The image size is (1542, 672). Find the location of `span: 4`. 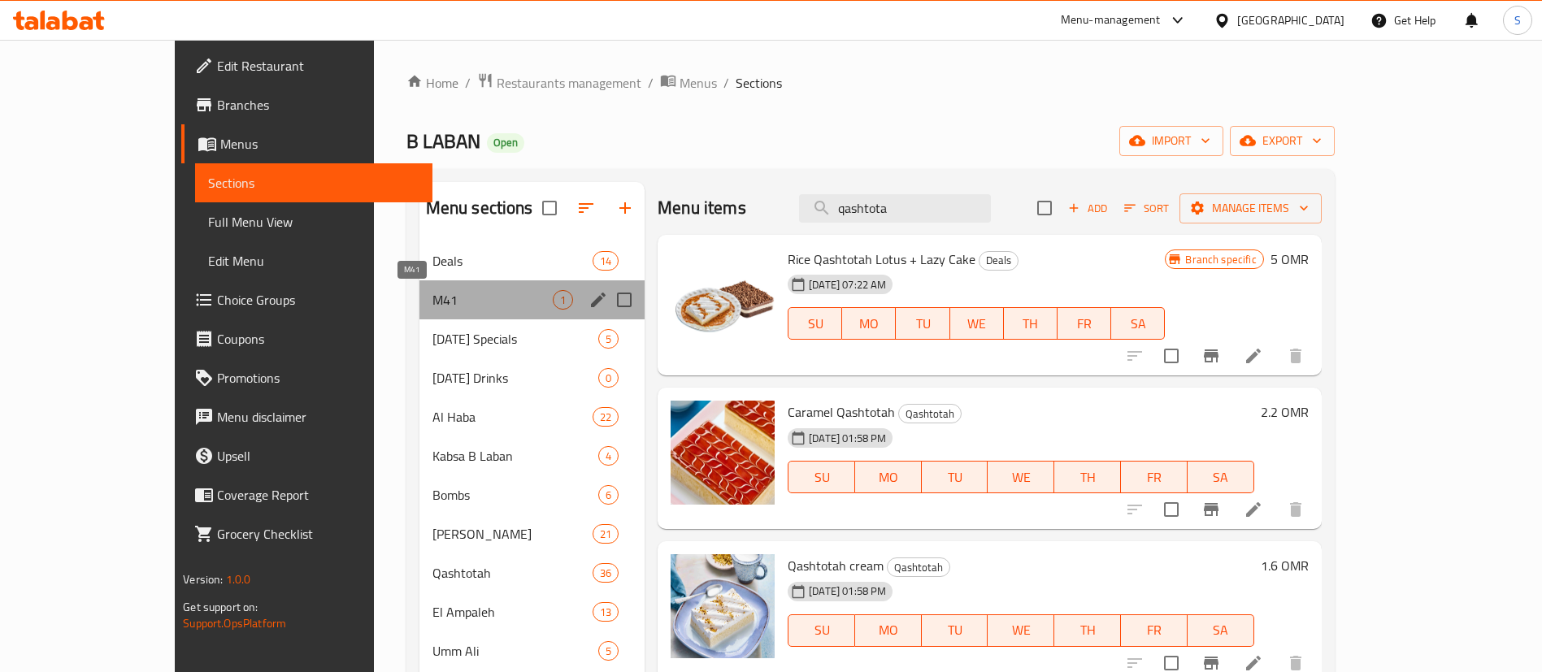

span: 4 is located at coordinates (608, 456).